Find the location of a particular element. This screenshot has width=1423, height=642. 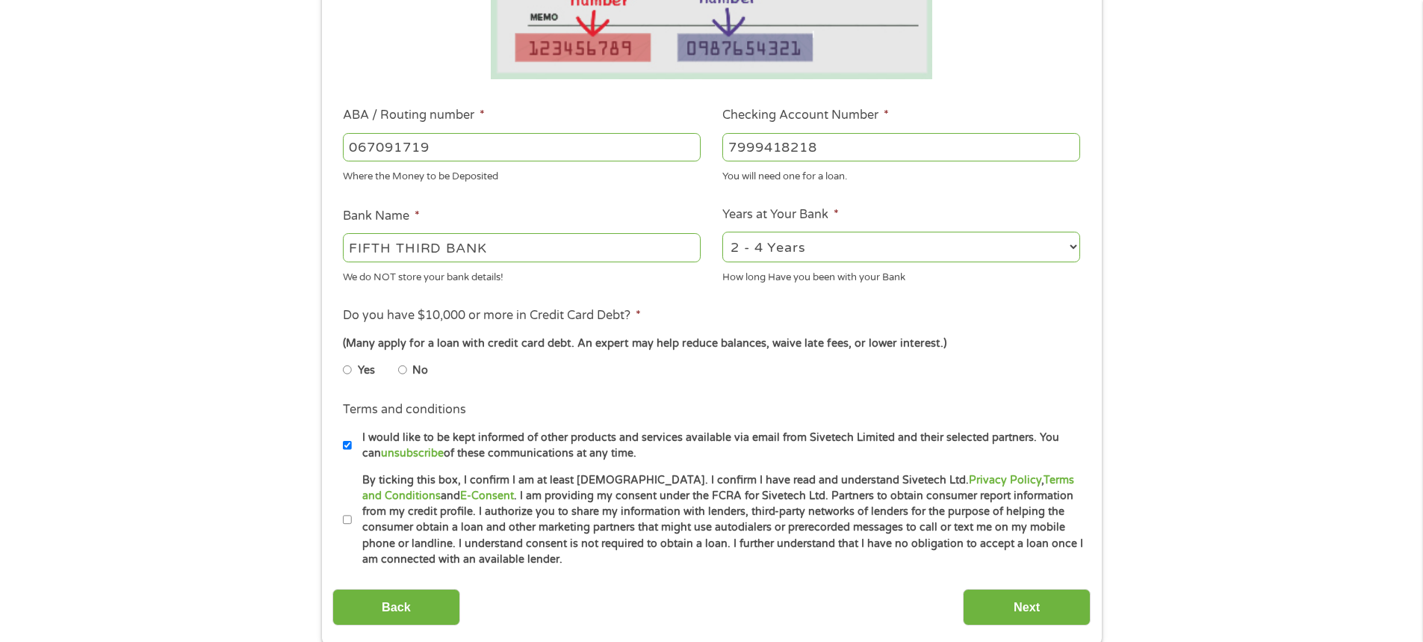

label: No is located at coordinates (420, 371).